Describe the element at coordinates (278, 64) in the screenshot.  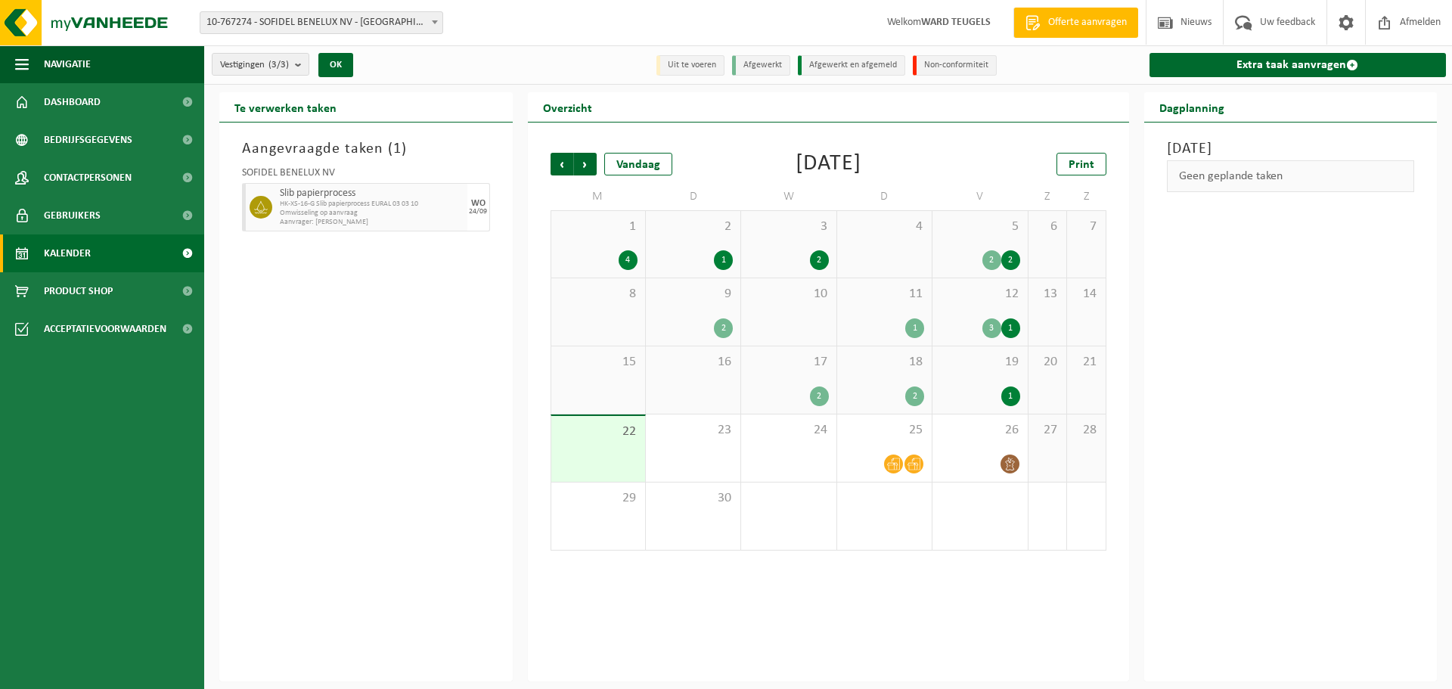
I see `count: (3/3)` at that location.